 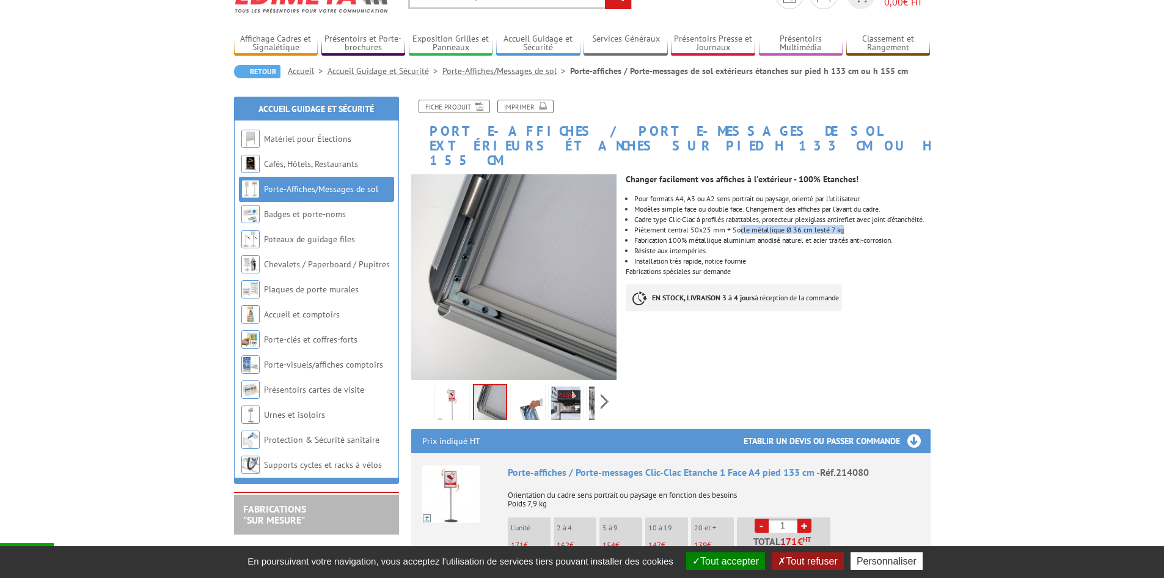 What do you see at coordinates (576, 527) in the screenshot?
I see `p: 2 à 4` at bounding box center [576, 527].